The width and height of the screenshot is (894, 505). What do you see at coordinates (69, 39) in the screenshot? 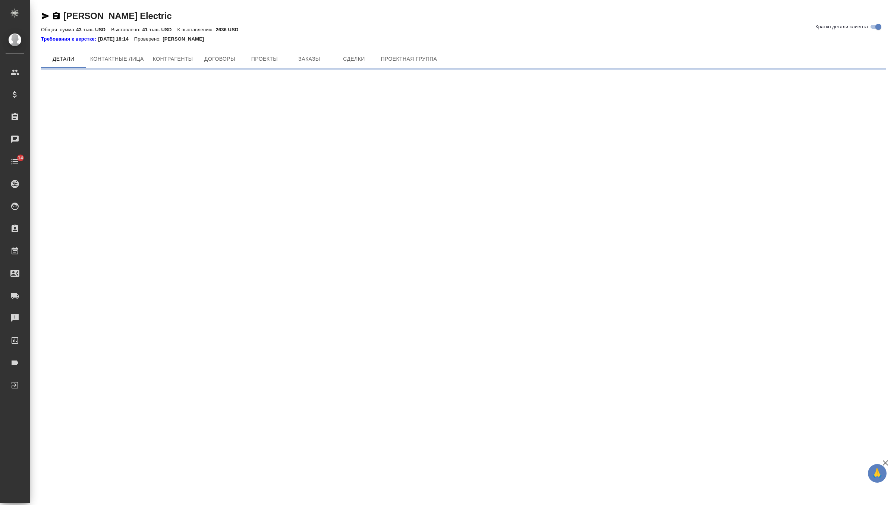
I see `a: Требования к верстке:` at bounding box center [69, 39].